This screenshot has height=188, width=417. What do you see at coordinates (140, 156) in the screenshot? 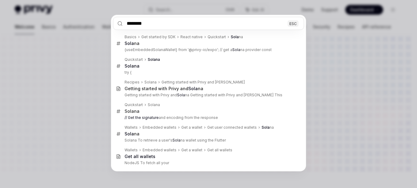
I see `b: Get all wallets` at bounding box center [140, 156].